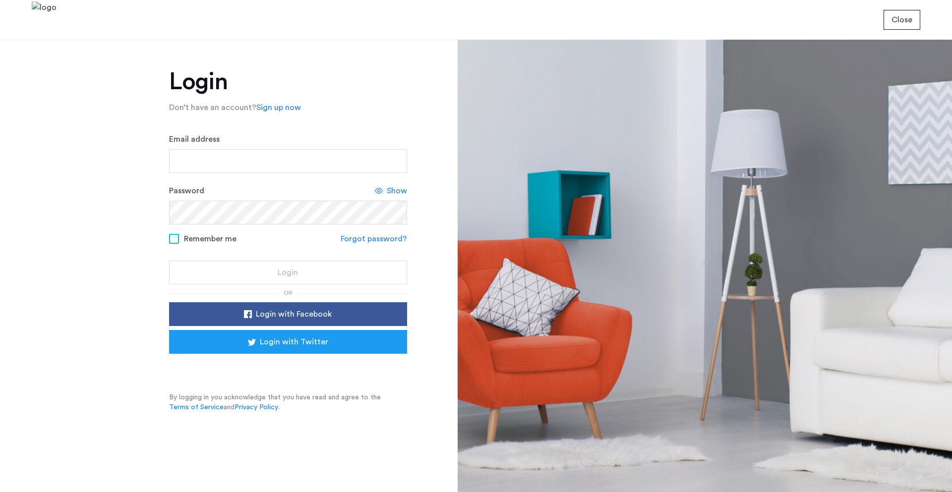  I want to click on a: Privacy Policy, so click(256, 408).